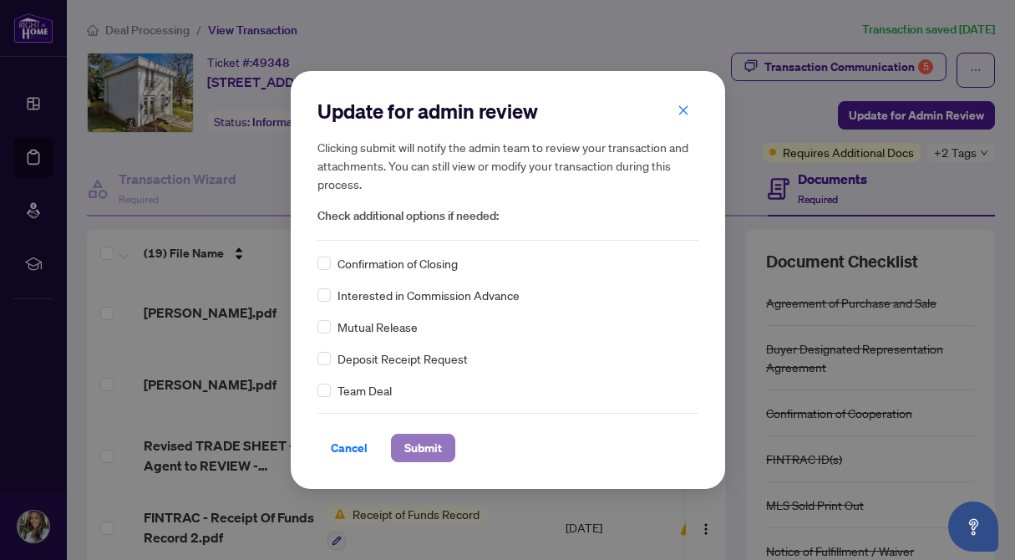 The image size is (1015, 560). What do you see at coordinates (429, 295) in the screenshot?
I see `span: Interested in Commission Advance` at bounding box center [429, 295].